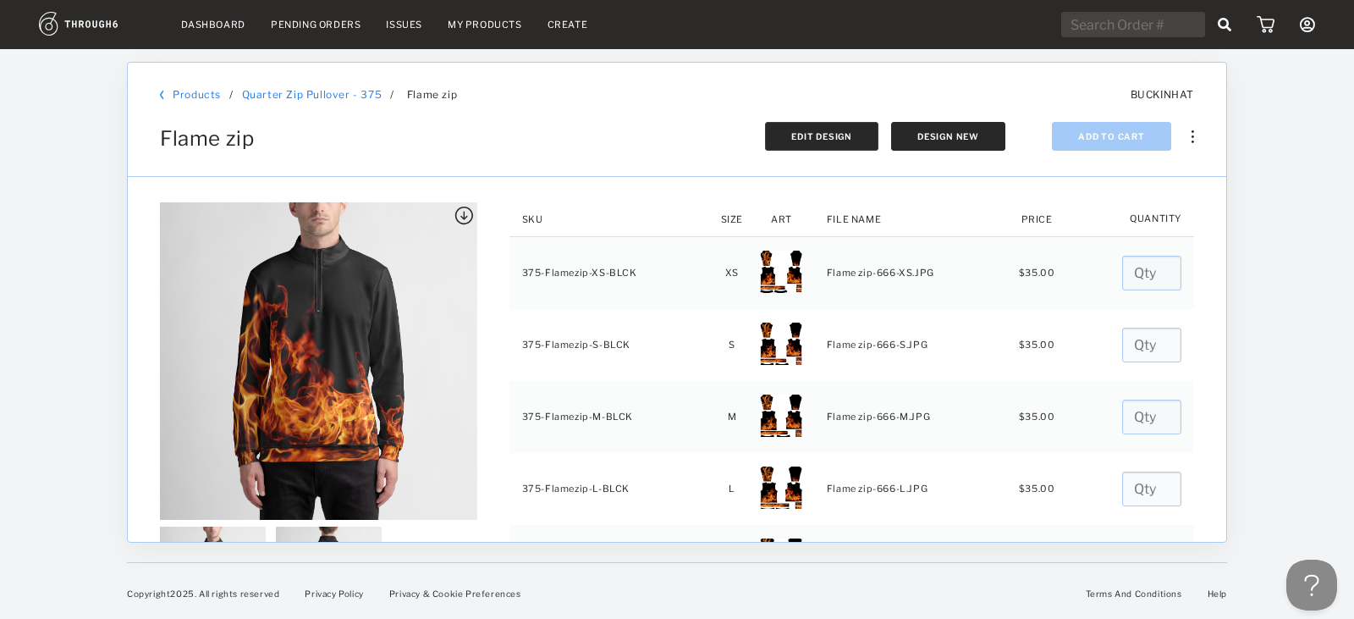  Describe the element at coordinates (404, 25) in the screenshot. I see `div: Issues` at that location.